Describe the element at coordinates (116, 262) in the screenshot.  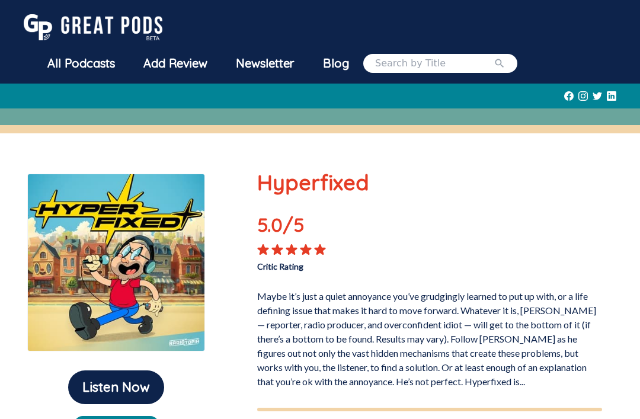
I see `img: Hyperfixed` at that location.